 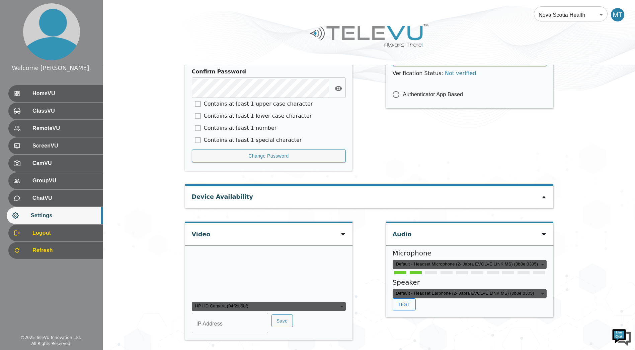 What do you see at coordinates (65, 233) in the screenshot?
I see `span: Logout` at bounding box center [65, 233].